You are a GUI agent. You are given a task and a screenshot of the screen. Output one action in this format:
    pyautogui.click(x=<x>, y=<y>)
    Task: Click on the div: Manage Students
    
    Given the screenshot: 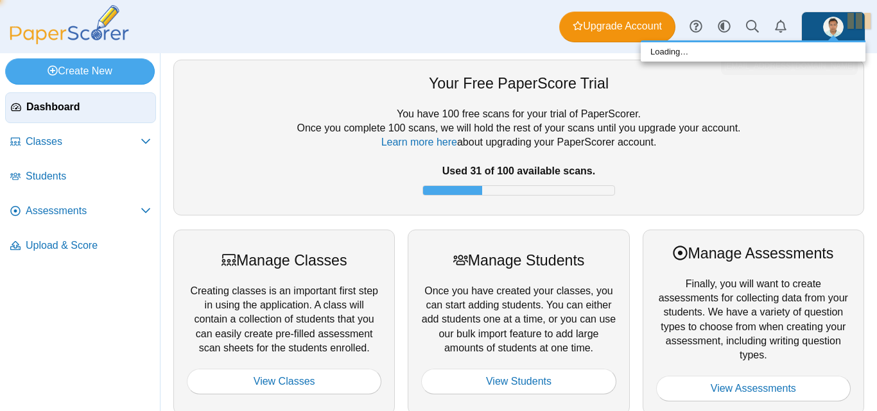 What is the action you would take?
    pyautogui.click(x=518, y=261)
    